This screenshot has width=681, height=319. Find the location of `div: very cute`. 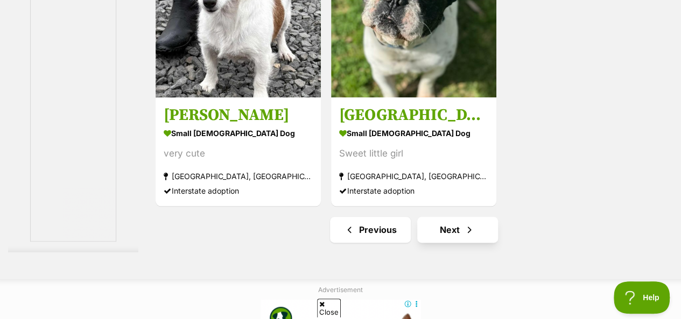

div: very cute is located at coordinates (238, 153).